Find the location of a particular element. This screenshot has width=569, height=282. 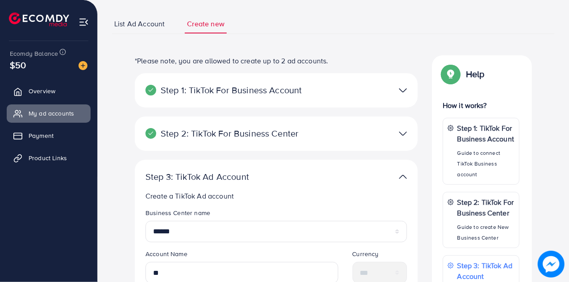

legend: Business Center name is located at coordinates (276, 215).